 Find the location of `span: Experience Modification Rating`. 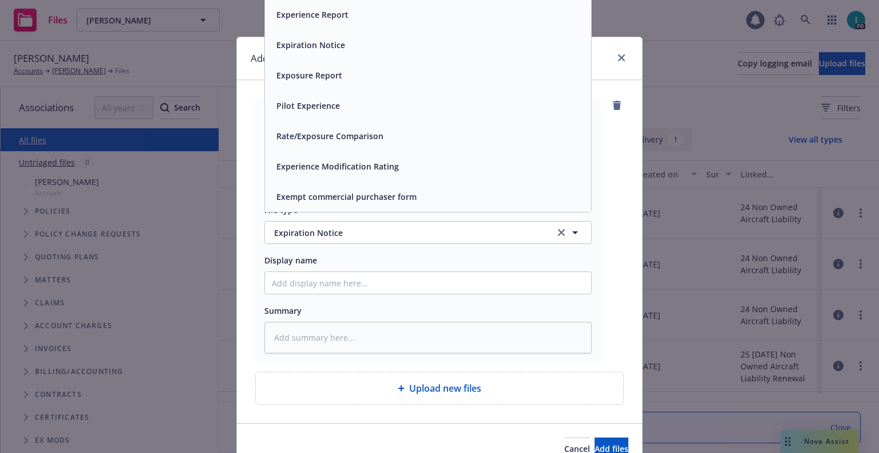

span: Experience Modification Rating is located at coordinates (338, 166).